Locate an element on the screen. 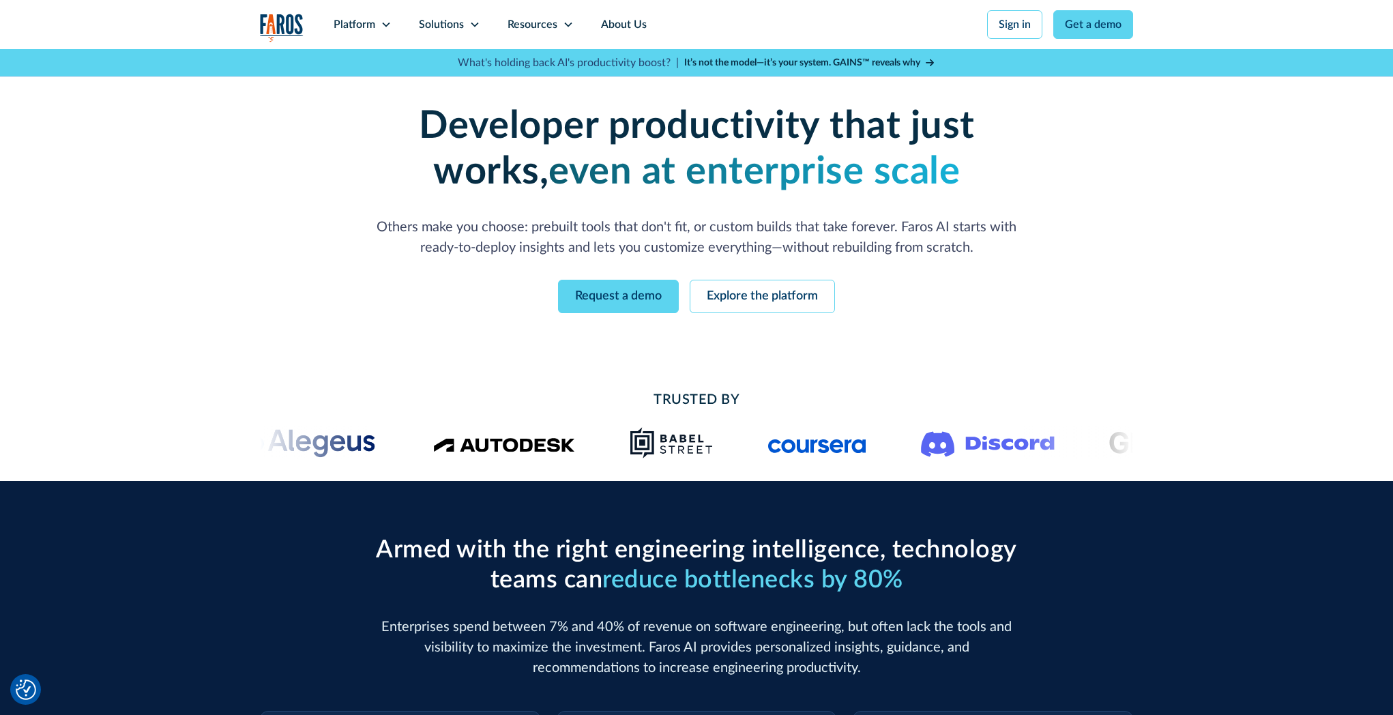 This screenshot has width=1393, height=715. img: Logo of the design software company Autodesk. is located at coordinates (504, 443).